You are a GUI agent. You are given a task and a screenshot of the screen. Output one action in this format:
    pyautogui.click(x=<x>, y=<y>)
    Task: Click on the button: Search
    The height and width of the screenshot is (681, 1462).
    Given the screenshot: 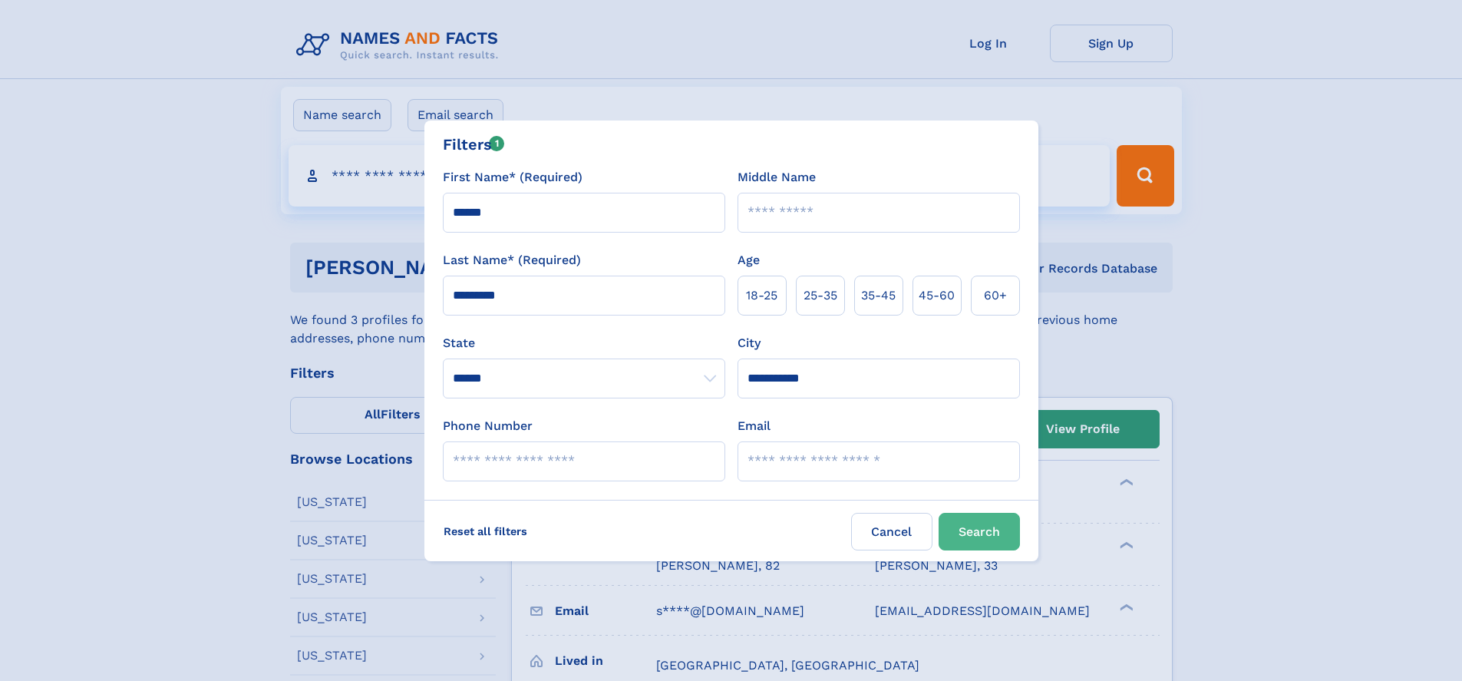 What is the action you would take?
    pyautogui.click(x=979, y=531)
    